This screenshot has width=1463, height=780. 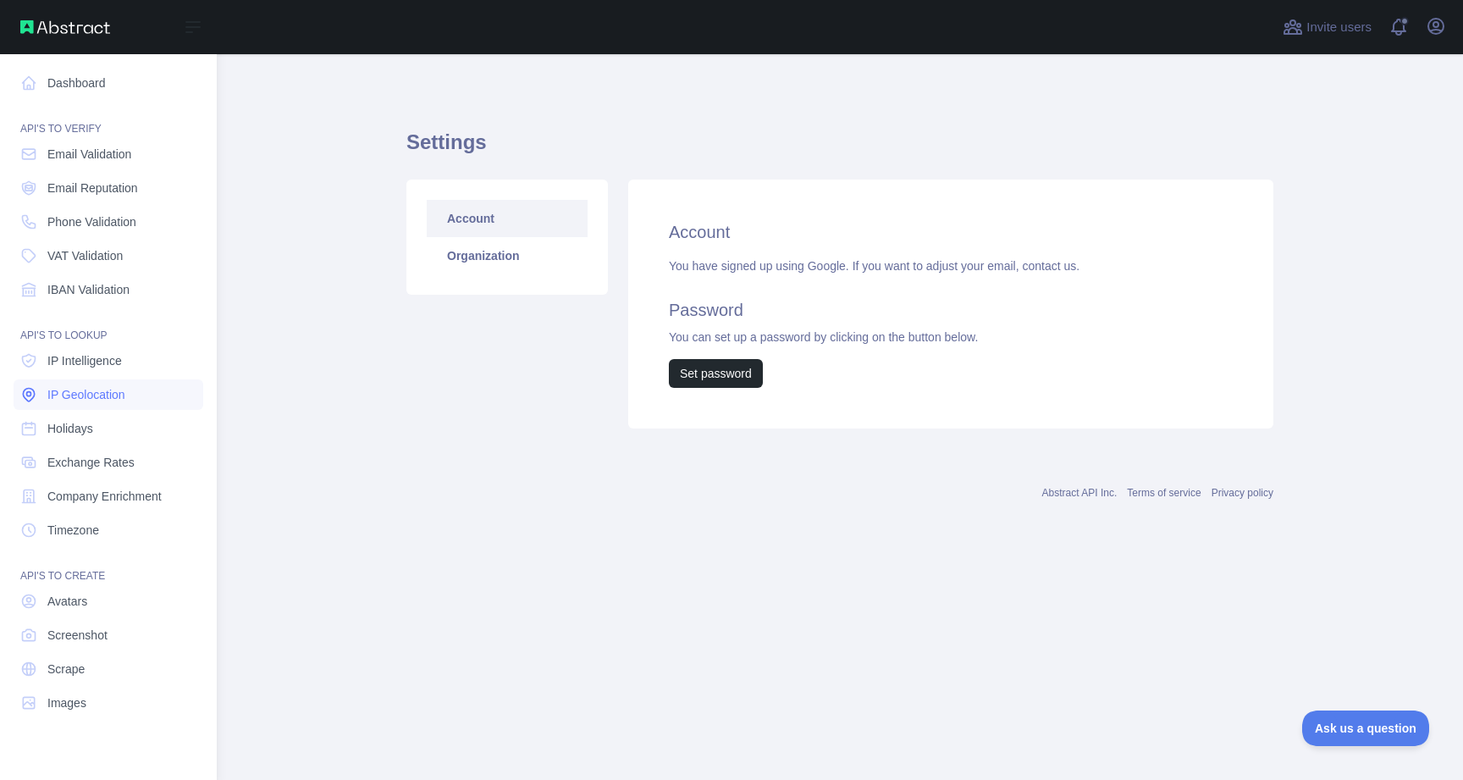 I want to click on a: Dashboard, so click(x=108, y=83).